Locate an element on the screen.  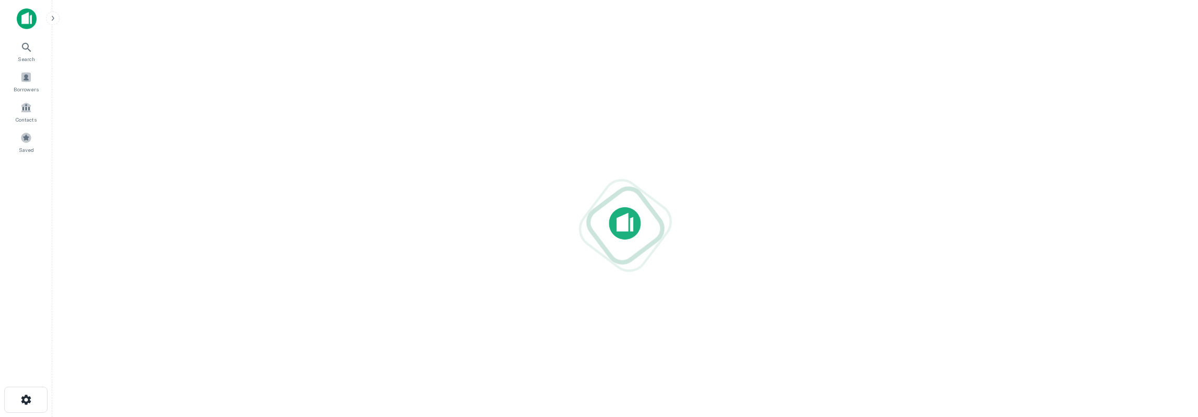
span: Saved is located at coordinates (26, 150).